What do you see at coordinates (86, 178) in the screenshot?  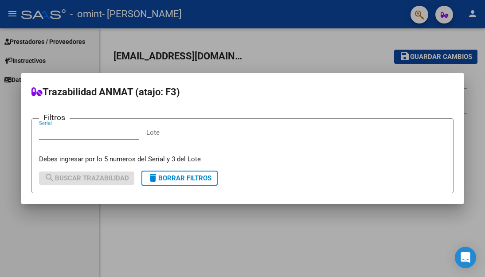 I see `span: Buscar Trazabilidad` at bounding box center [86, 178].